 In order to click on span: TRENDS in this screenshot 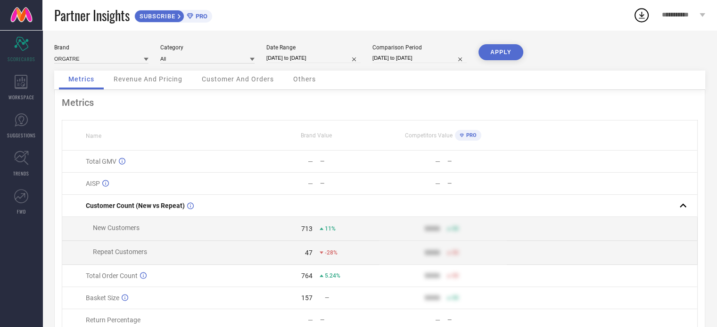, I will do `click(21, 173)`.